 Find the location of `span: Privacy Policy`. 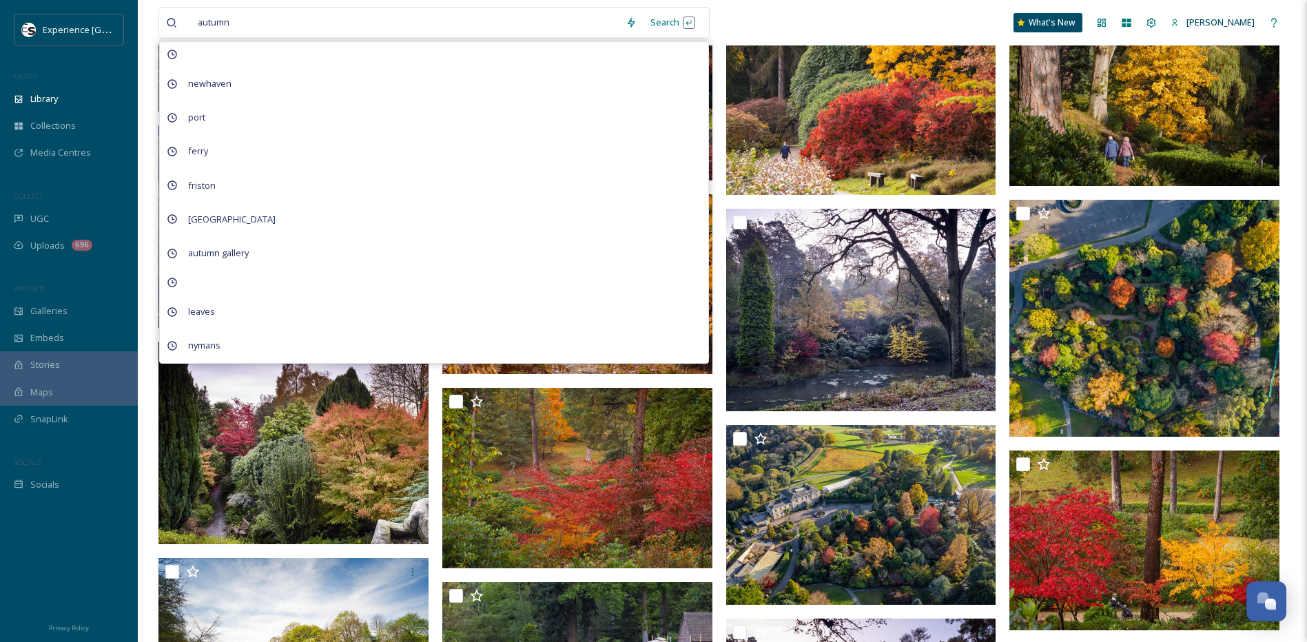

span: Privacy Policy is located at coordinates (69, 627).